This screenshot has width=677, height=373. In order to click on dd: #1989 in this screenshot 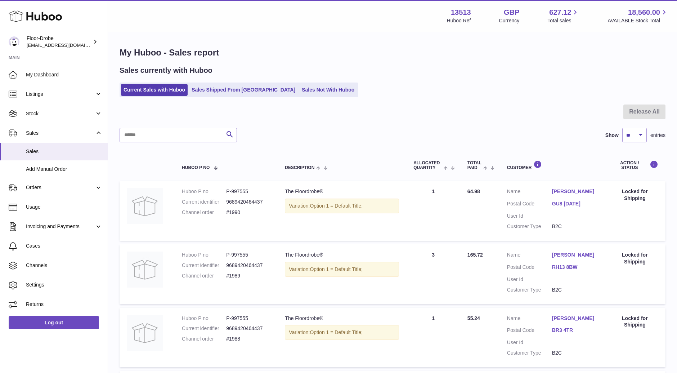, I will do `click(248, 276)`.